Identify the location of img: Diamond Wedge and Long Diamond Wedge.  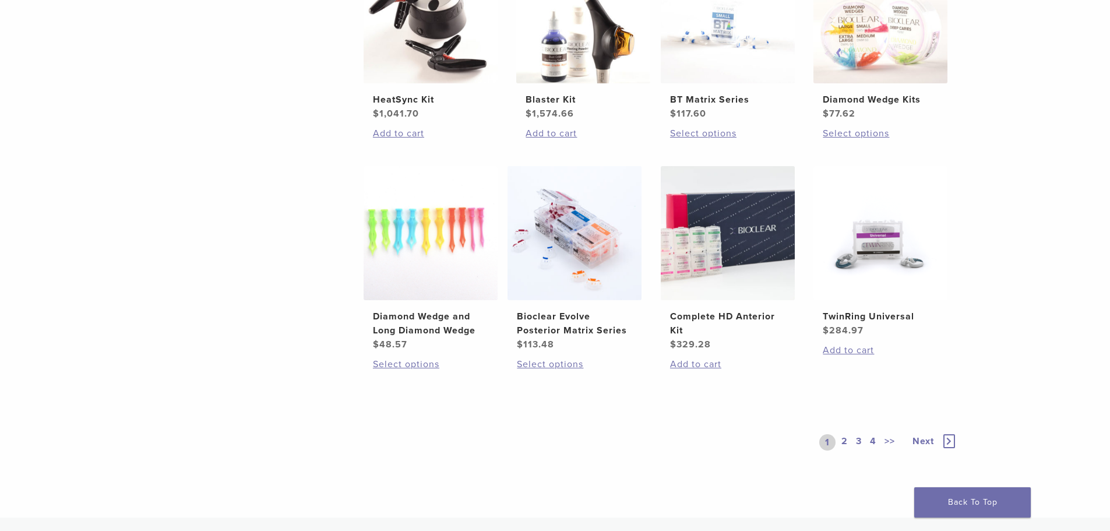
(431, 233).